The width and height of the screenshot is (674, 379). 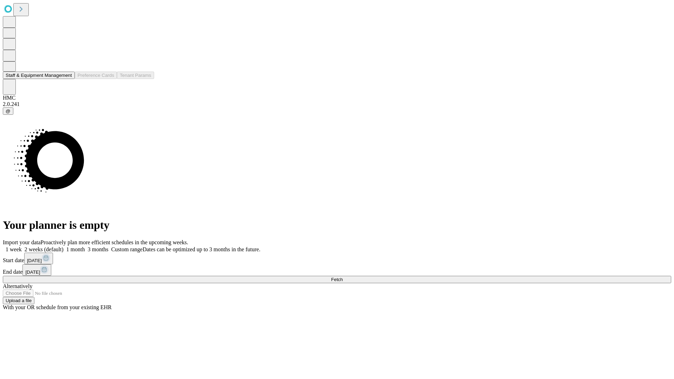 I want to click on h1: Your planner is empty, so click(x=337, y=225).